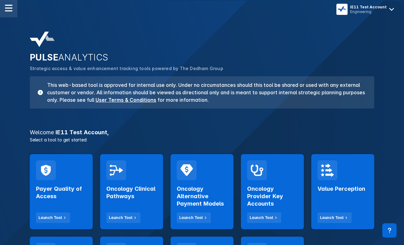 The height and width of the screenshot is (245, 404). I want to click on a: Value PerceptionLaunch Tool, so click(343, 192).